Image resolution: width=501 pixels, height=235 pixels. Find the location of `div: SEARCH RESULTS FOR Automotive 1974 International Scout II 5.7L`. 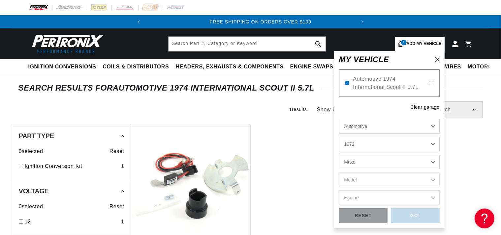

div: SEARCH RESULTS FOR Automotive 1974 International Scout II 5.7L is located at coordinates (251, 88).